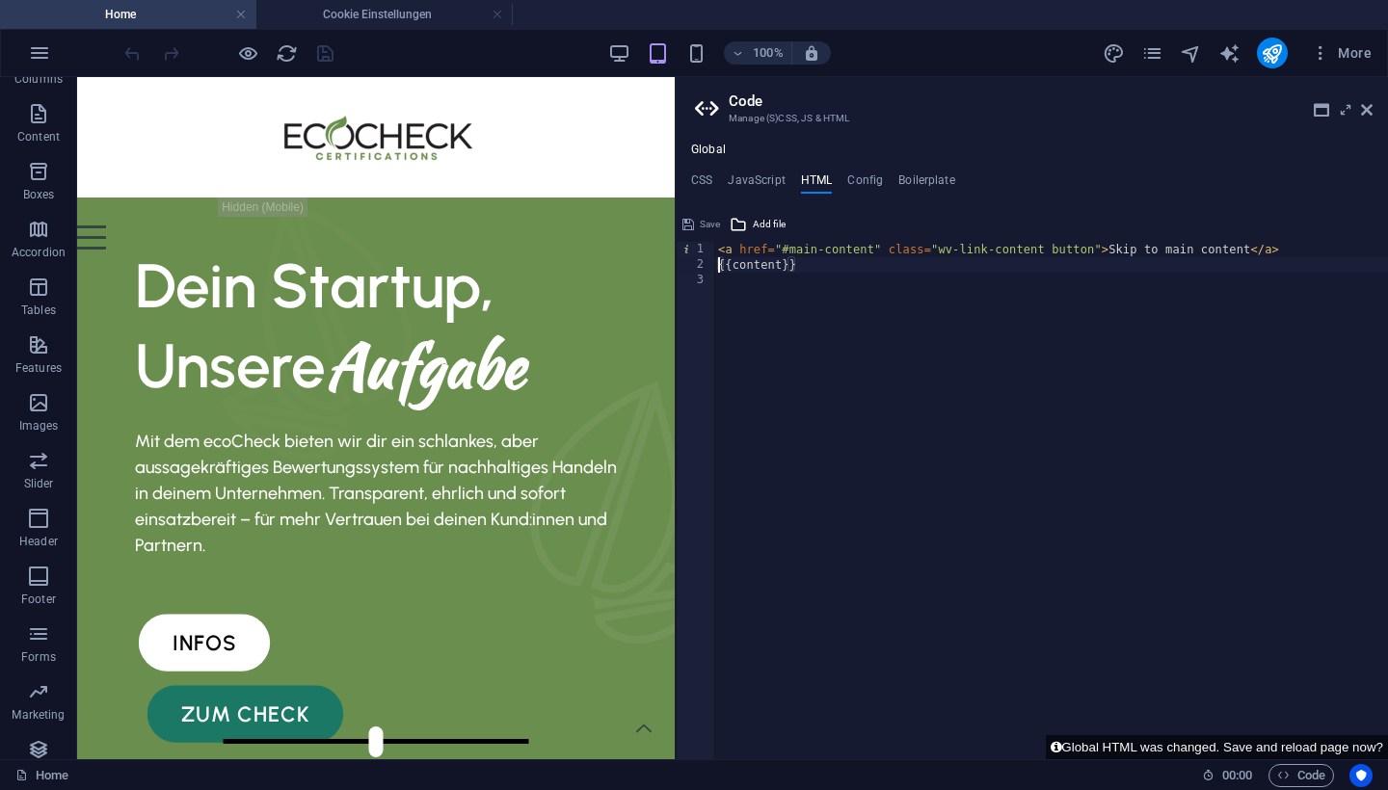 The width and height of the screenshot is (1388, 790). Describe the element at coordinates (696, 265) in the screenshot. I see `div: 2` at that location.